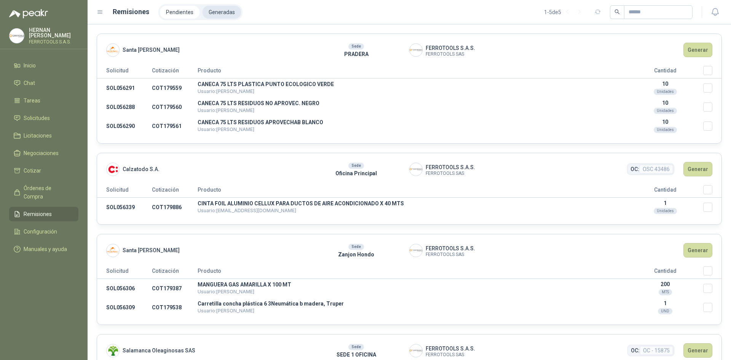 The height and width of the screenshot is (360, 731). I want to click on td: SOL056339, so click(124, 207).